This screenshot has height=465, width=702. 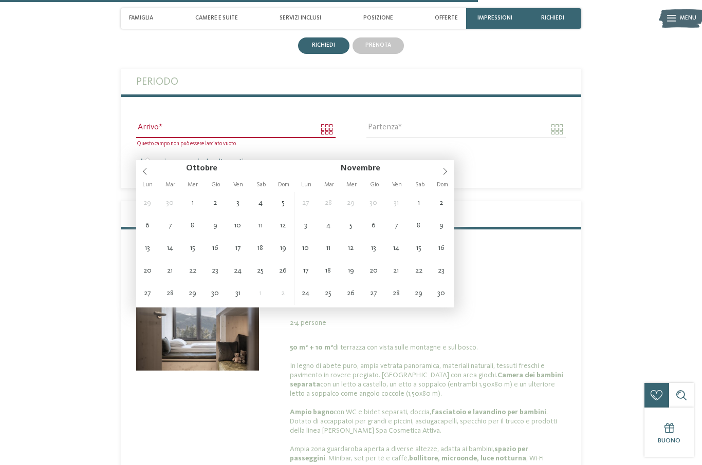 I want to click on span: prenota, so click(x=378, y=45).